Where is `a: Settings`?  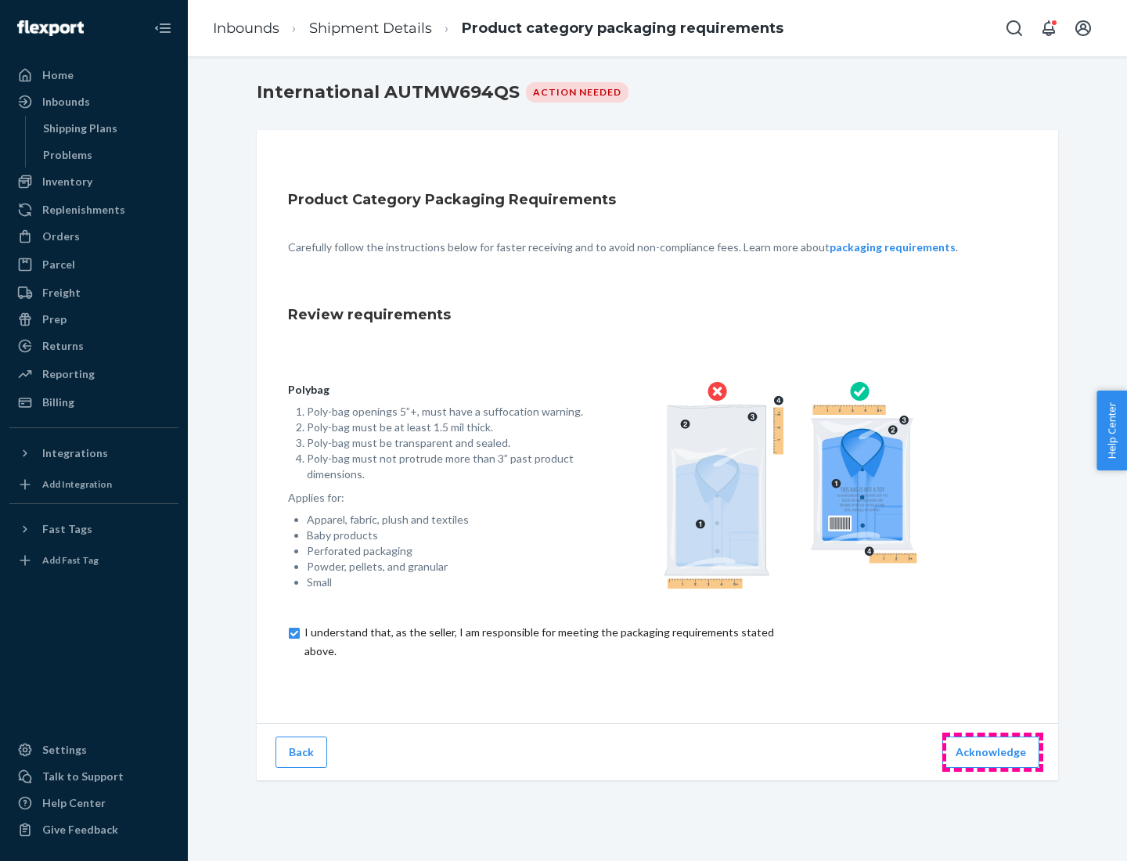 a: Settings is located at coordinates (94, 750).